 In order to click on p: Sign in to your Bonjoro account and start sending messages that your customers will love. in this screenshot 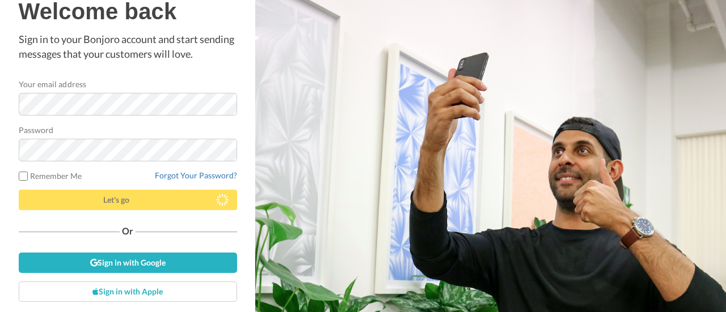, I will do `click(128, 46)`.